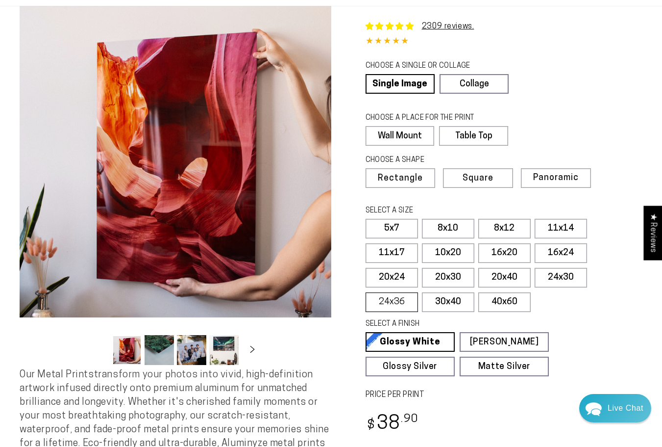 The image size is (662, 447). What do you see at coordinates (392, 228) in the screenshot?
I see `label: 5x7` at bounding box center [392, 228].